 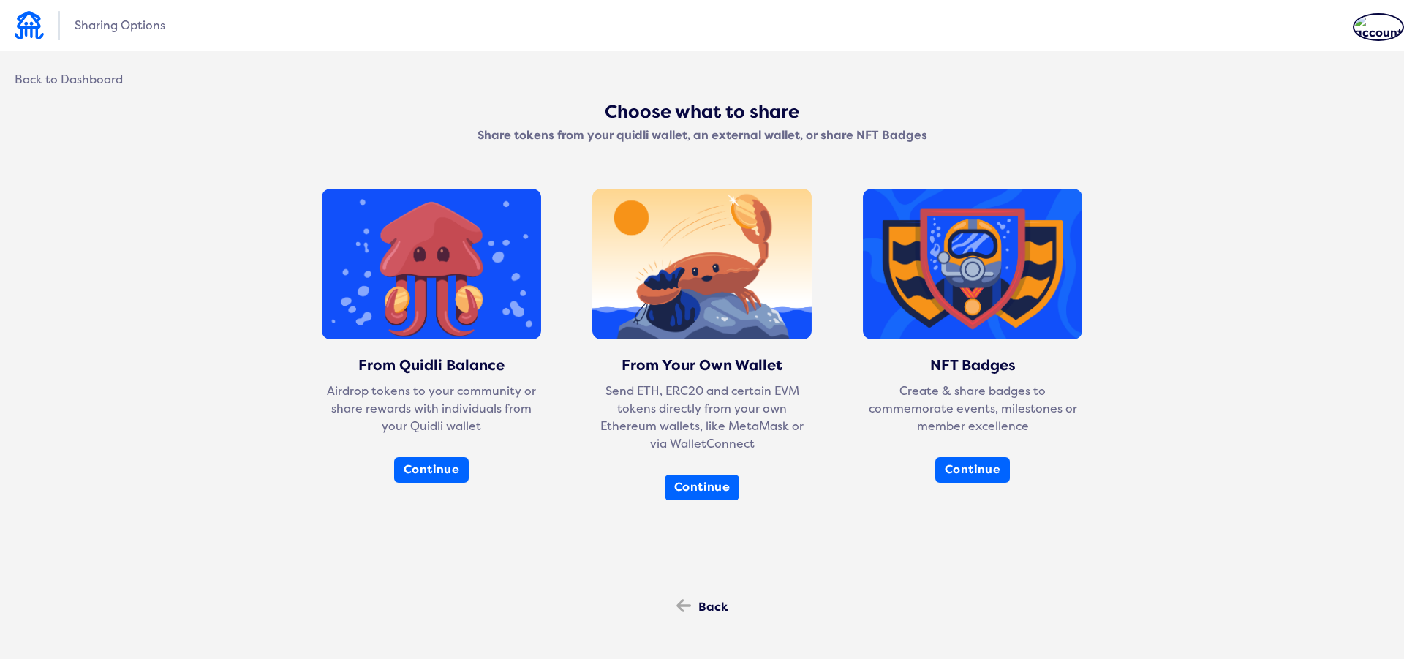 I want to click on div: Airdrop tokens to your community or share rewards with individuals from your Quidli wallet, so click(x=431, y=409).